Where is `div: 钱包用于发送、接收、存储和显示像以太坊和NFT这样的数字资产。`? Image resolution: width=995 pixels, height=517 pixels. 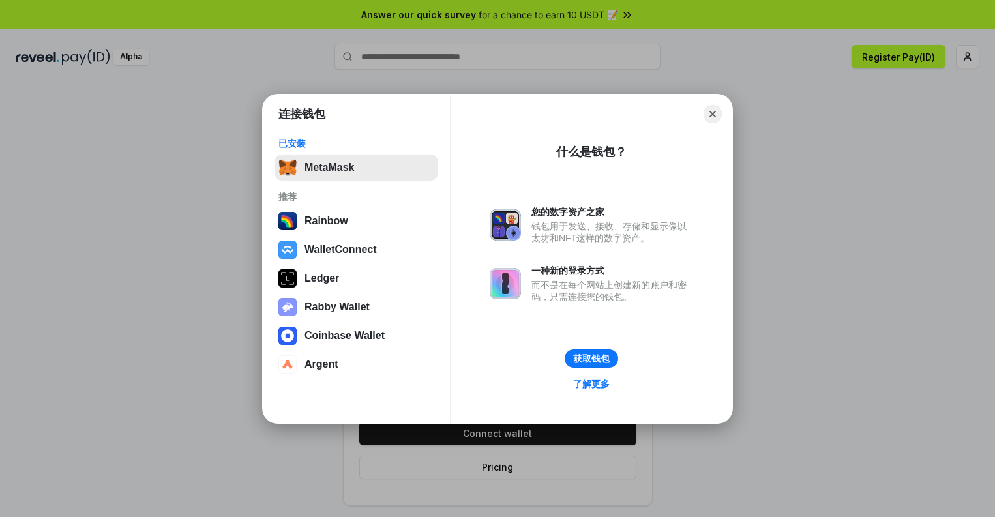
div: 钱包用于发送、接收、存储和显示像以太坊和NFT这样的数字资产。 is located at coordinates (612, 232).